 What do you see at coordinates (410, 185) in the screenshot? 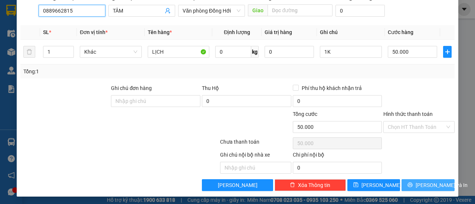
I see `span: printer` at bounding box center [410, 185].